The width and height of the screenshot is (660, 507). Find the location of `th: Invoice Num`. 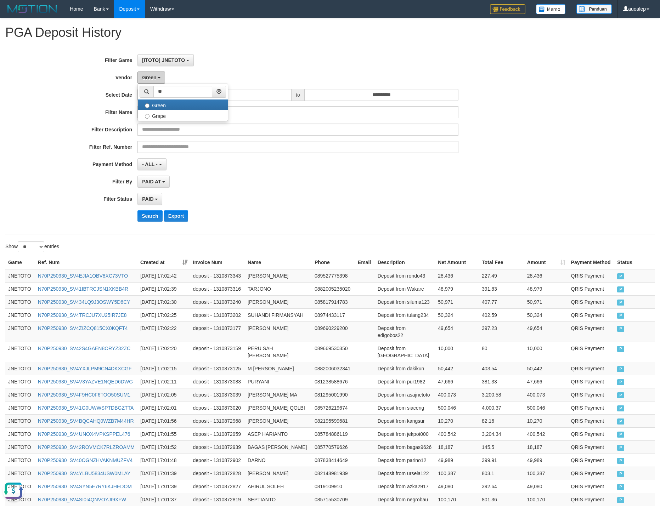

th: Invoice Num is located at coordinates (217, 262).